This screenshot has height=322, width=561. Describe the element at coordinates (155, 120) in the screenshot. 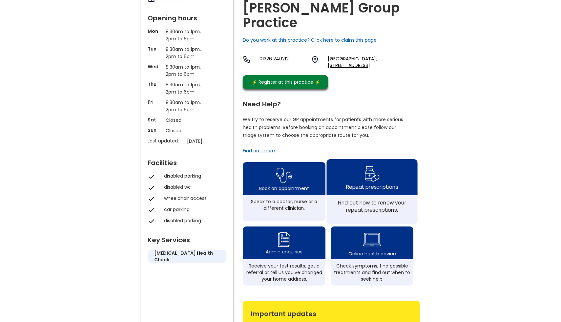

I see `p: Sat` at that location.